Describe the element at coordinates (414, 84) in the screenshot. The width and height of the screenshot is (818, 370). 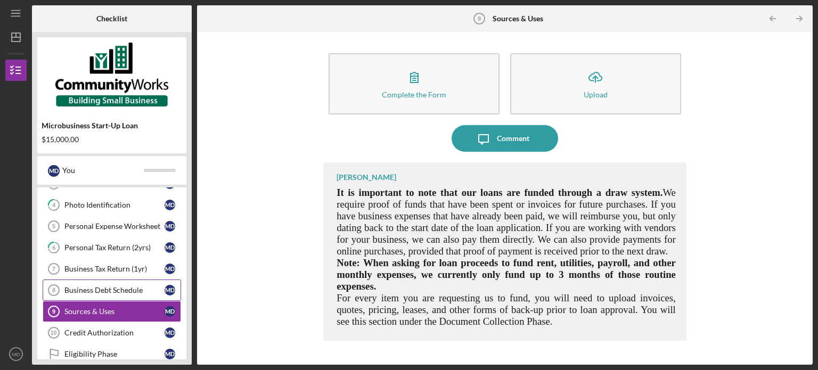
I see `button: Complete the Form` at that location.